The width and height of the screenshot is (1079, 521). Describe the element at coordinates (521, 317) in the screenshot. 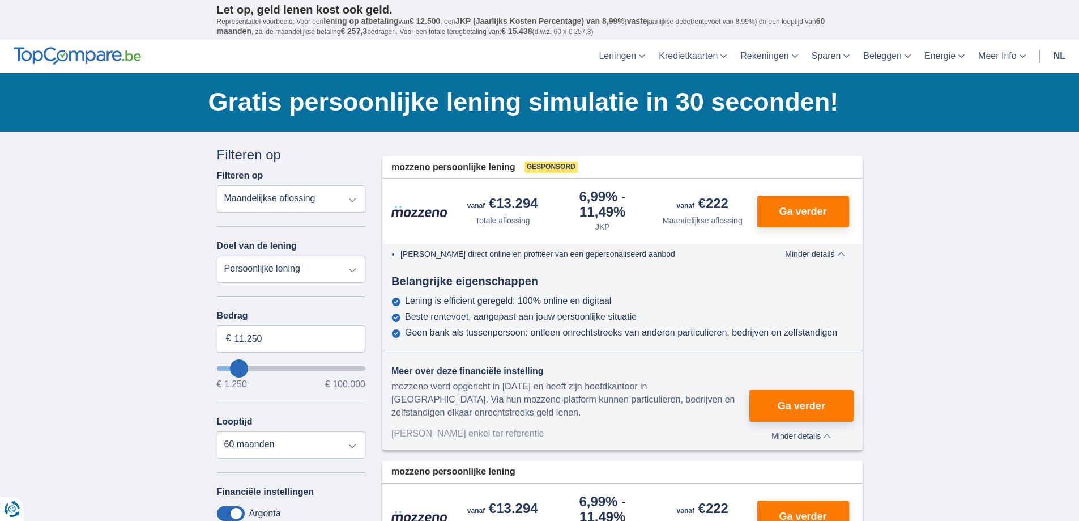

I see `div: Beste rentevoet, aangepast aan jouw persoonlijke situatie` at that location.